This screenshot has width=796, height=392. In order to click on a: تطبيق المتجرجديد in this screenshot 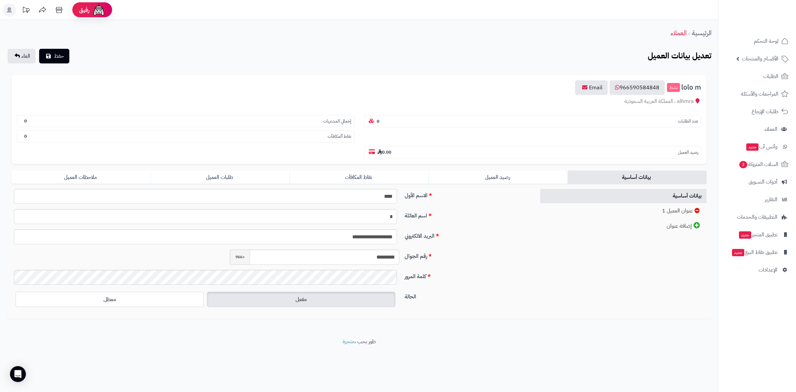, I will do `click(757, 235)`.